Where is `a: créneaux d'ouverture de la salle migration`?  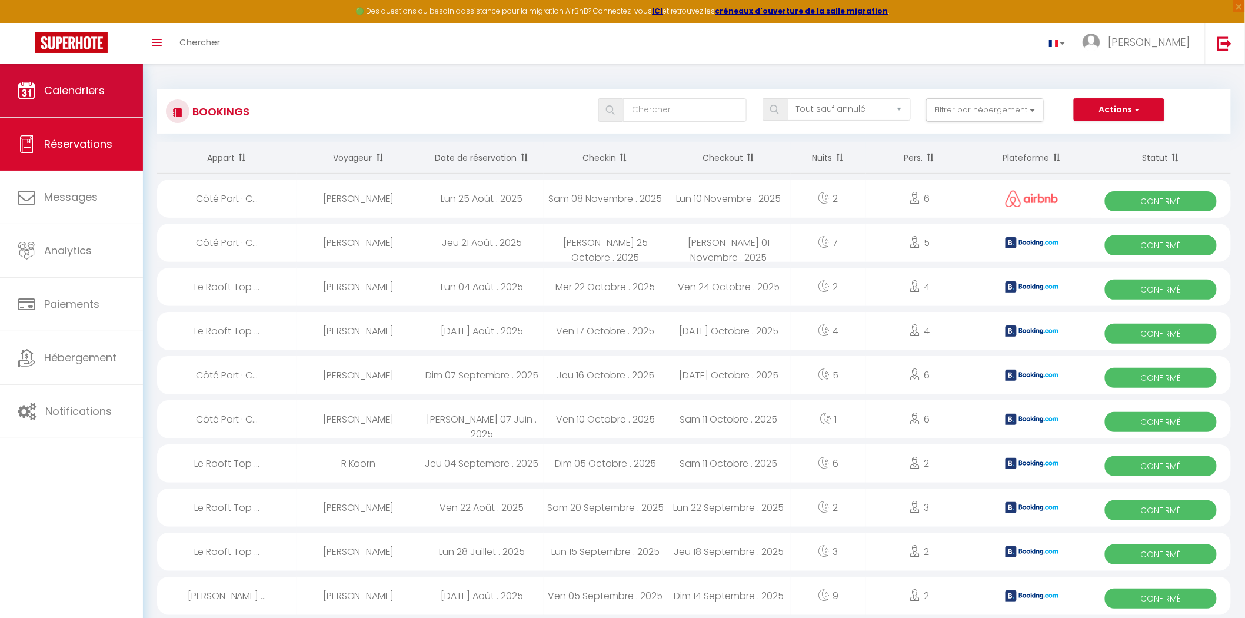
a: créneaux d'ouverture de la salle migration is located at coordinates (802, 11).